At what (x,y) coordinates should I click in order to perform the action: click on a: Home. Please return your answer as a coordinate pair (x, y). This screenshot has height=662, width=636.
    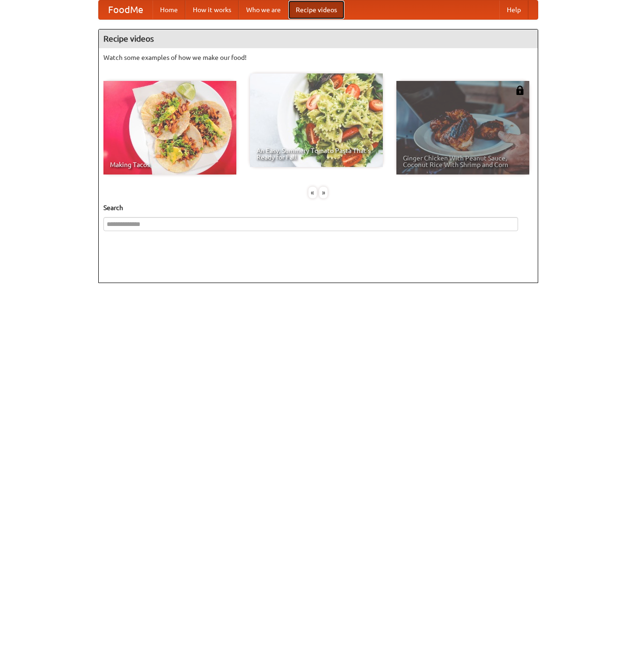
    Looking at the image, I should click on (169, 10).